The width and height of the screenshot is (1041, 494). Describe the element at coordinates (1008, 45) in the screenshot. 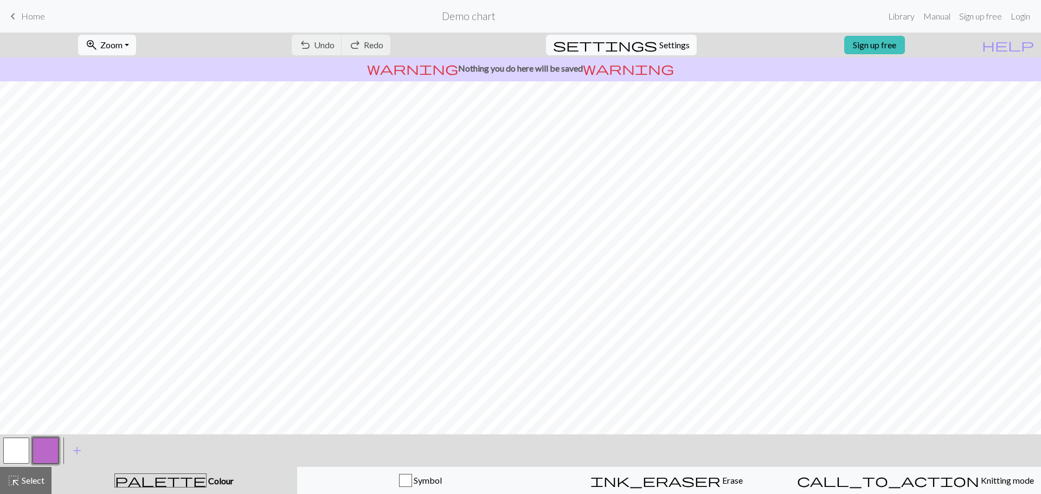

I see `span: help` at that location.